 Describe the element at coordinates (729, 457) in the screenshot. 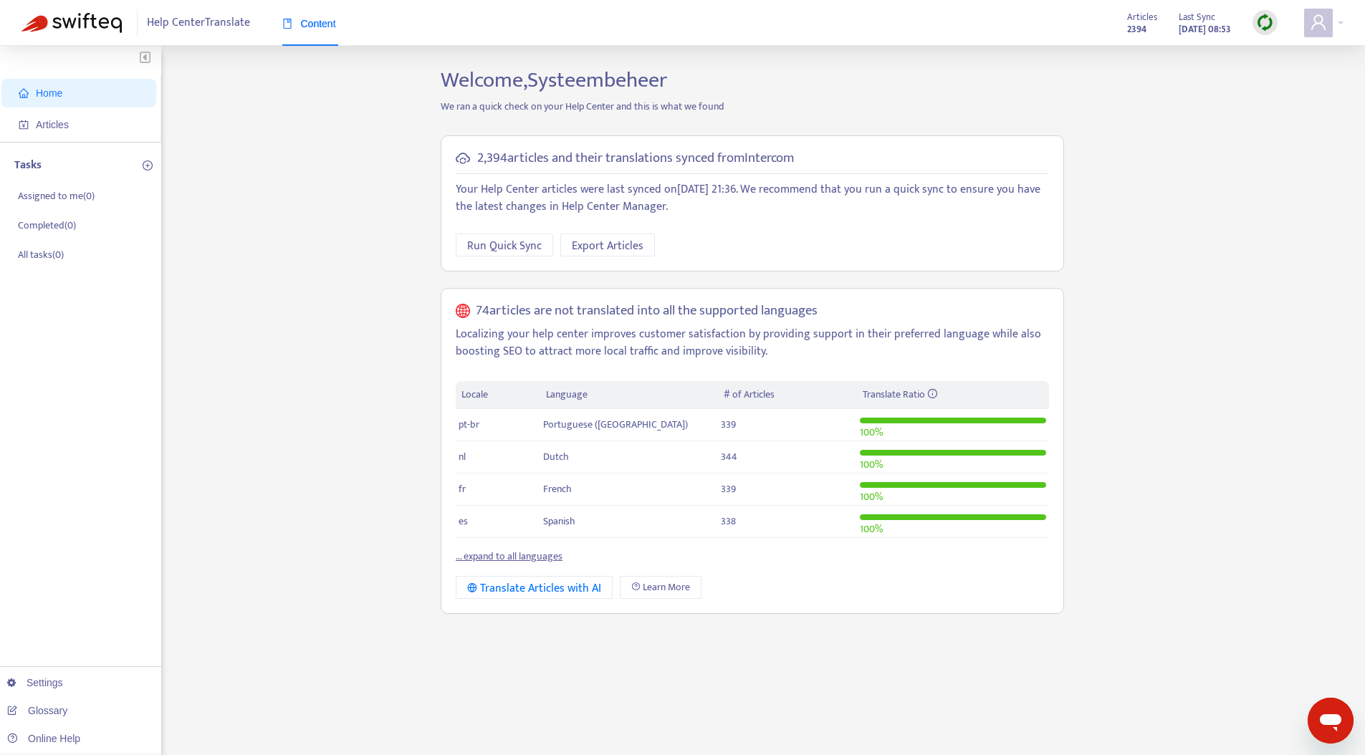

I see `span: 344` at that location.